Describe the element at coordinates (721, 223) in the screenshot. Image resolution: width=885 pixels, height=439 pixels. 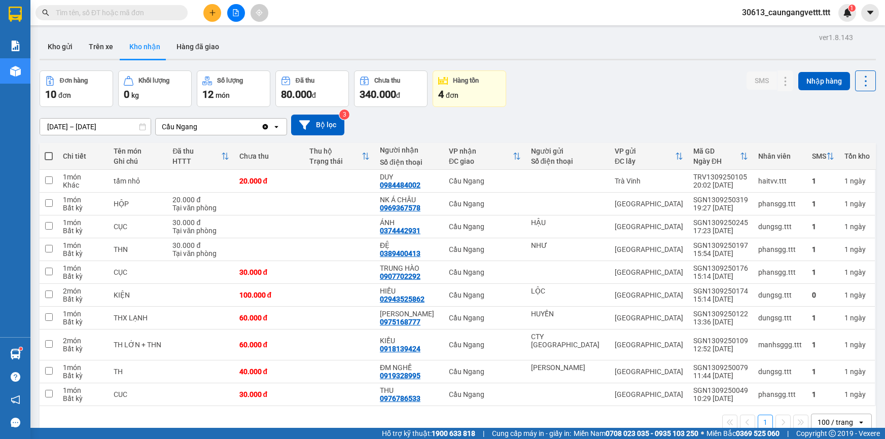
I see `div: SGN1309250245` at that location.